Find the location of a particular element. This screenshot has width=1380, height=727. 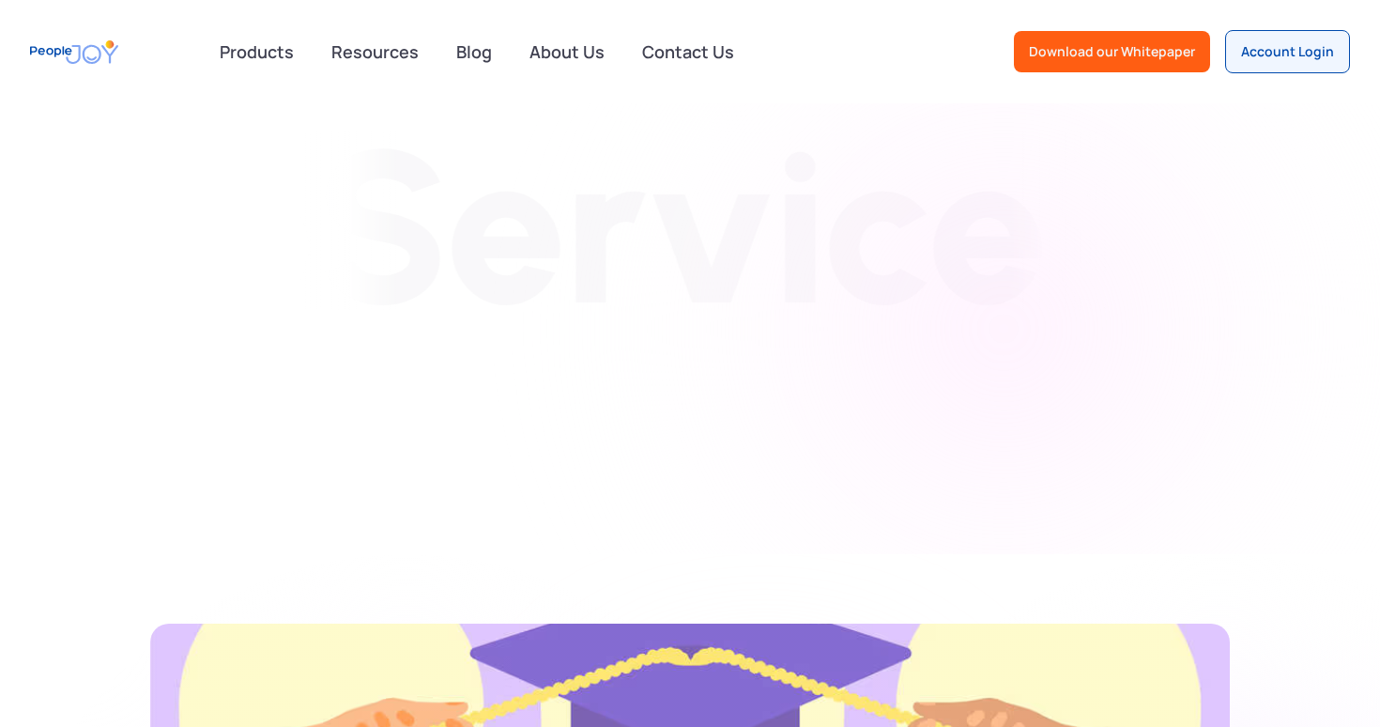

div: Download our Whitepaper is located at coordinates (1112, 52).